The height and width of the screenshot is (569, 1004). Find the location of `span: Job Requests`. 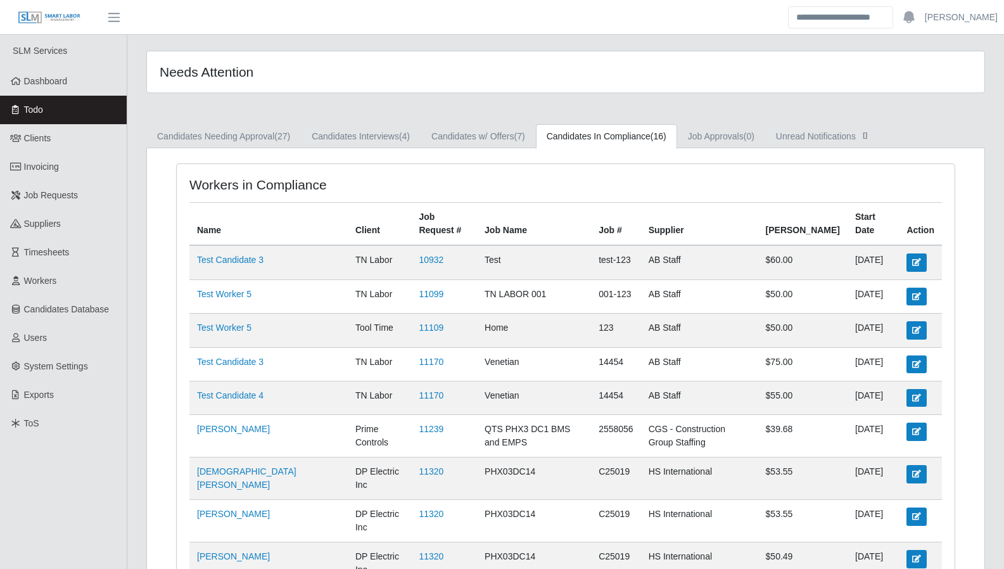

span: Job Requests is located at coordinates (51, 195).